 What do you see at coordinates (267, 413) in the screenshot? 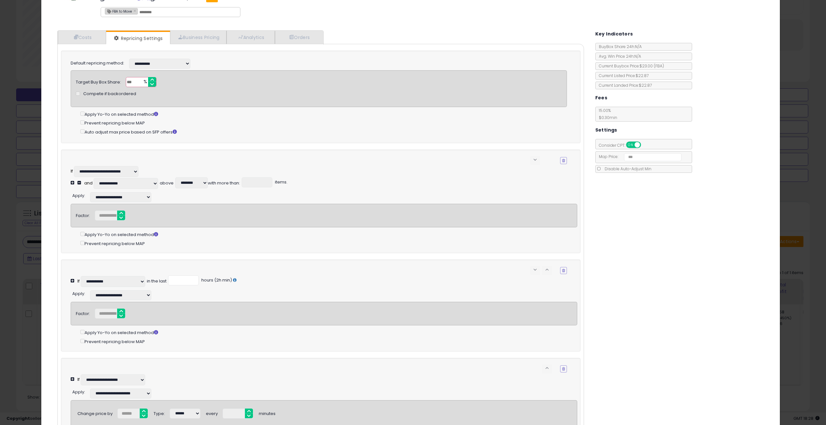
I see `div: minutes` at bounding box center [267, 413].